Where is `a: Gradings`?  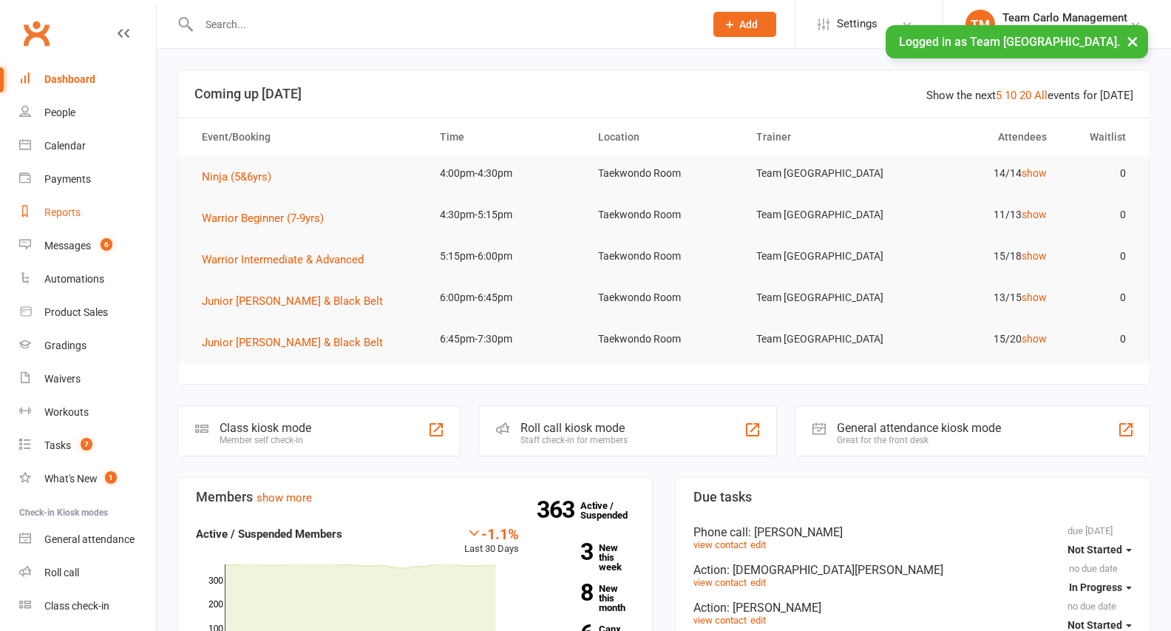
a: Gradings is located at coordinates (87, 345).